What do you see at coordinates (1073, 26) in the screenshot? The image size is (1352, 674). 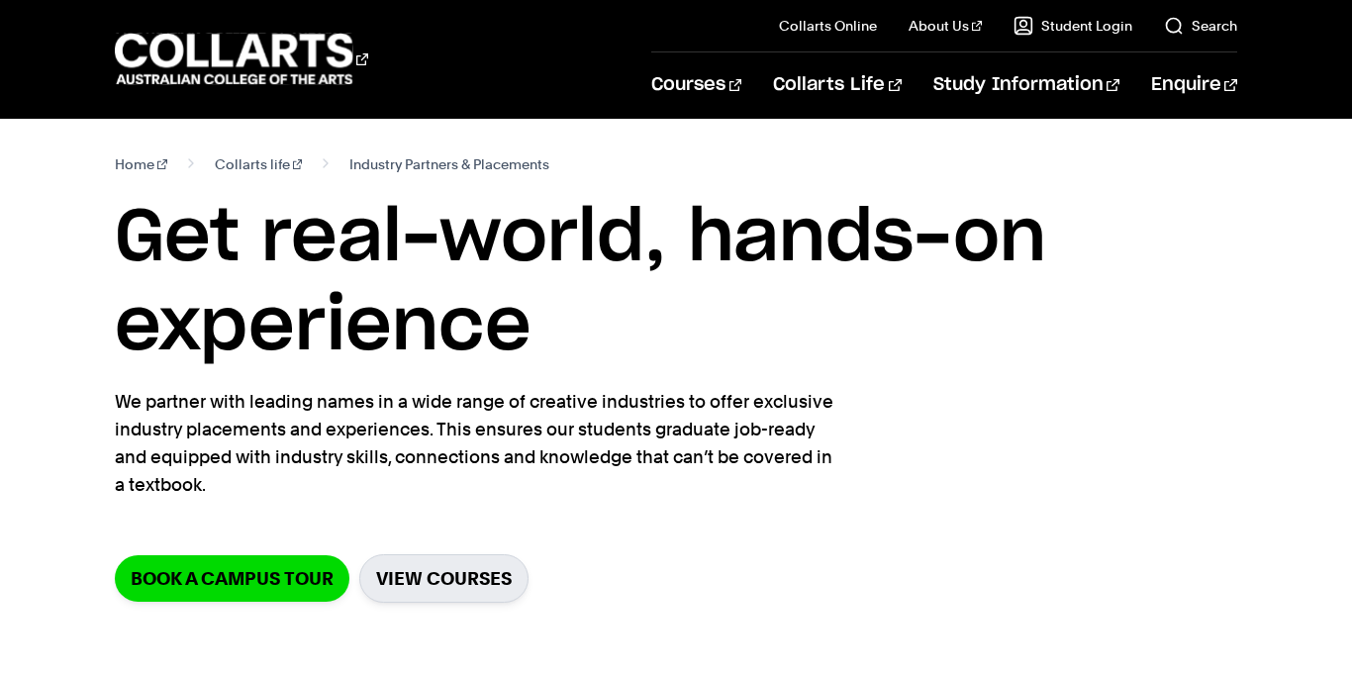 I see `a: Student Login` at bounding box center [1073, 26].